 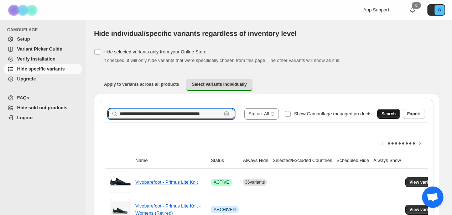 I want to click on a: Upgrade, so click(x=43, y=79).